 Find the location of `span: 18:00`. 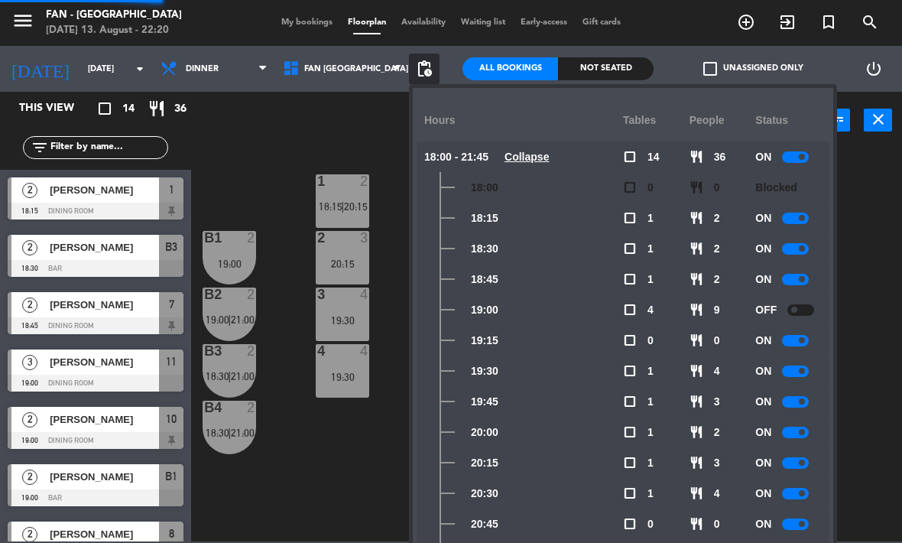

span: 18:00 is located at coordinates (485, 187).